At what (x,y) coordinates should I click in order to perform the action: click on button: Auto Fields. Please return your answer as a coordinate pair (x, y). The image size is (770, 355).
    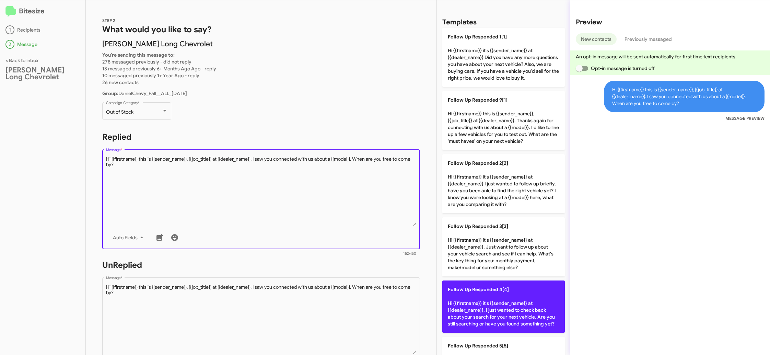
    Looking at the image, I should click on (129, 237).